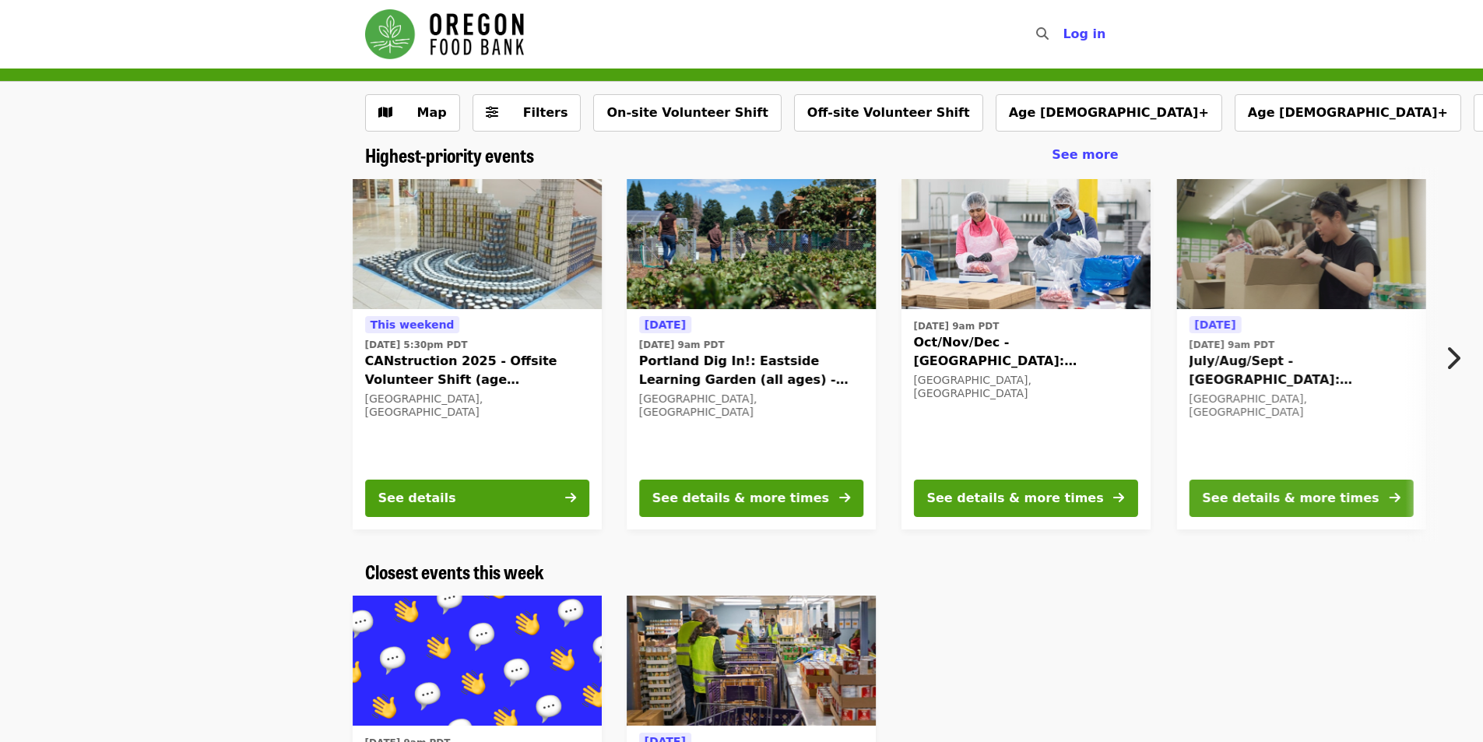  What do you see at coordinates (449, 155) in the screenshot?
I see `a: Highest-priority events` at bounding box center [449, 155].